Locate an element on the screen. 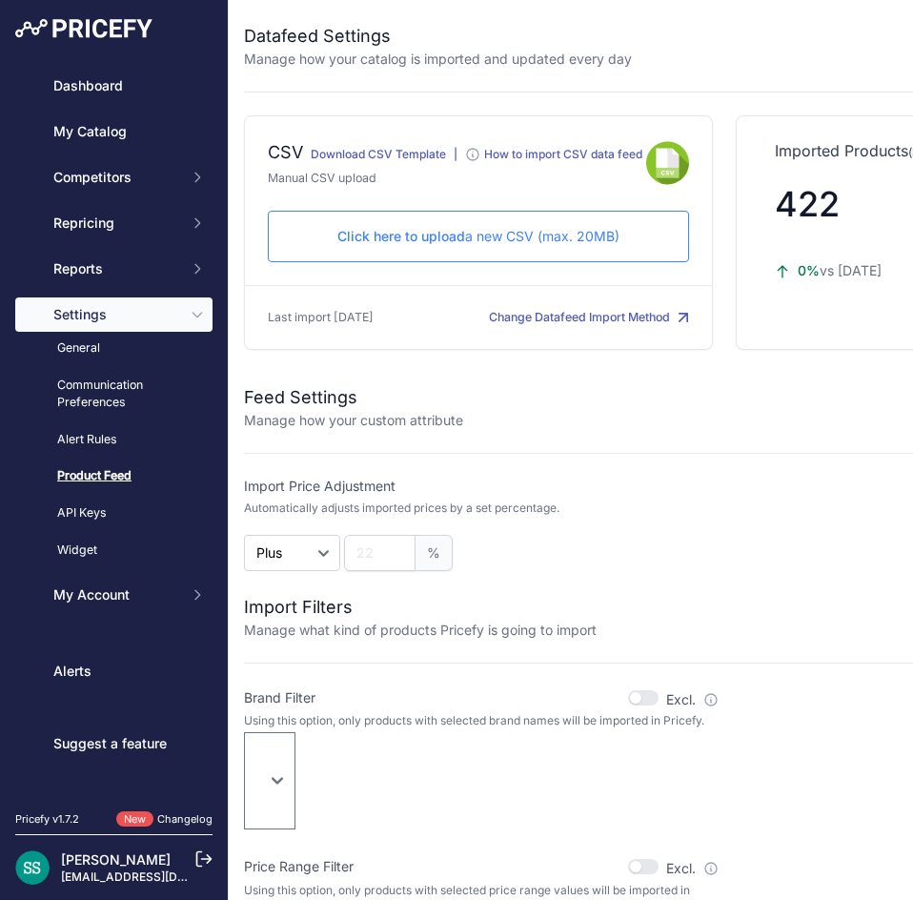 This screenshot has width=913, height=900. input: 22 is located at coordinates (379, 553).